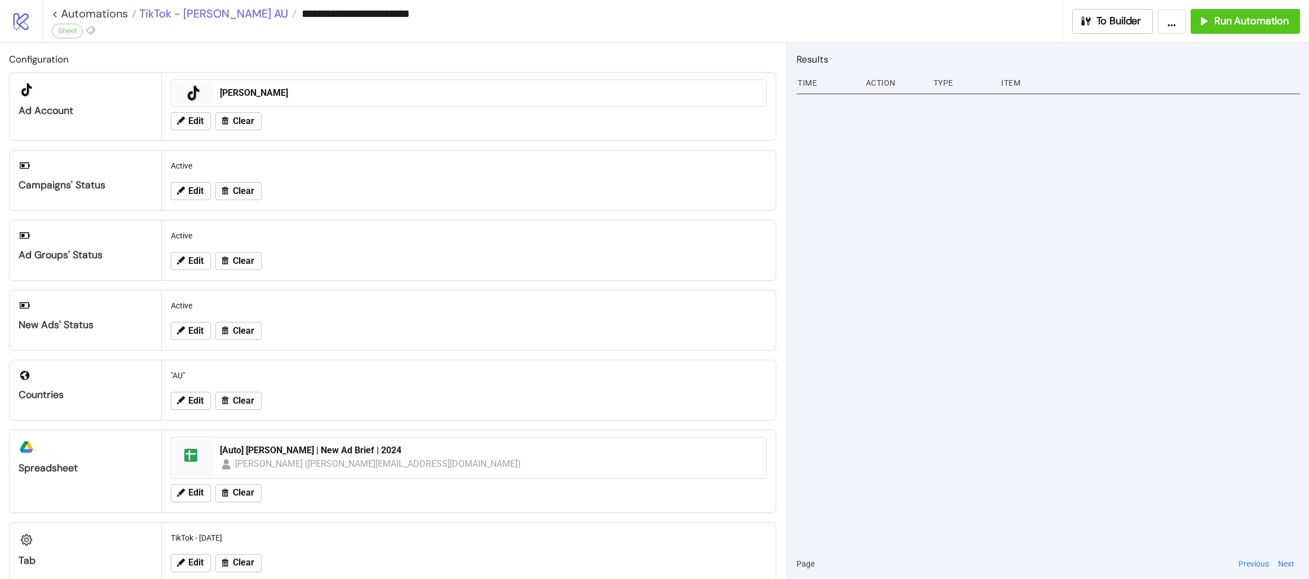  Describe the element at coordinates (468, 375) in the screenshot. I see `div: "AU"` at that location.